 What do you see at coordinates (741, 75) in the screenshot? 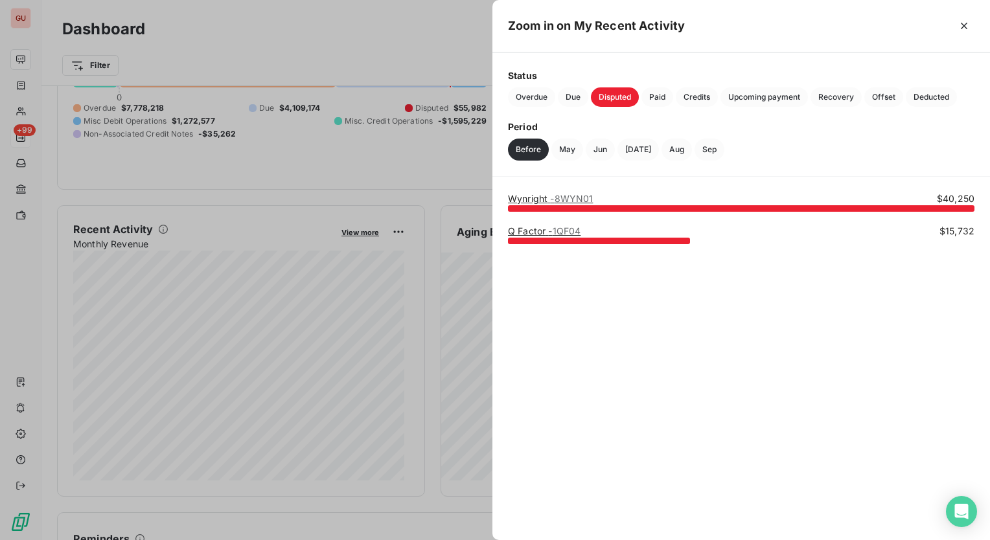
I see `span: Status` at bounding box center [741, 75].